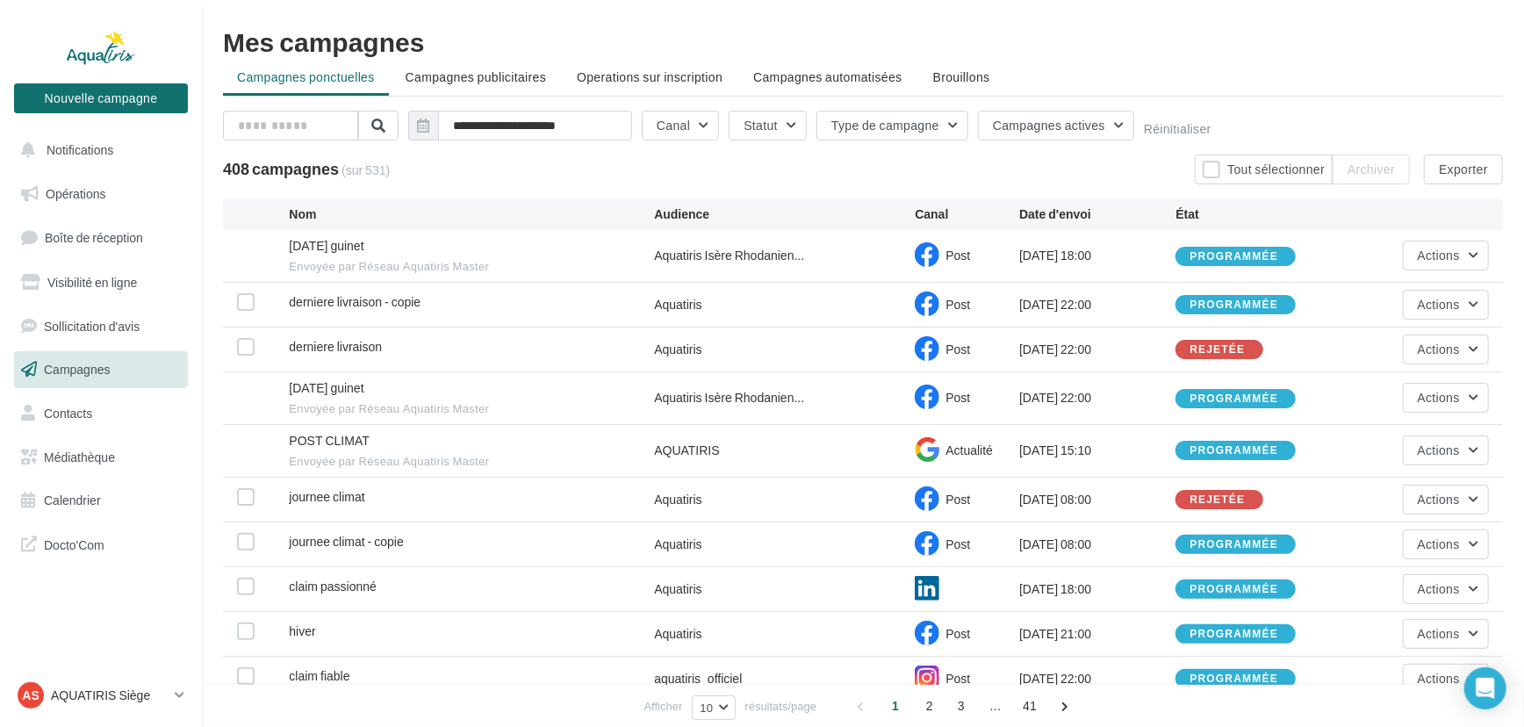 The image size is (1524, 727). Describe the element at coordinates (892, 126) in the screenshot. I see `button: Type de campagne` at that location.